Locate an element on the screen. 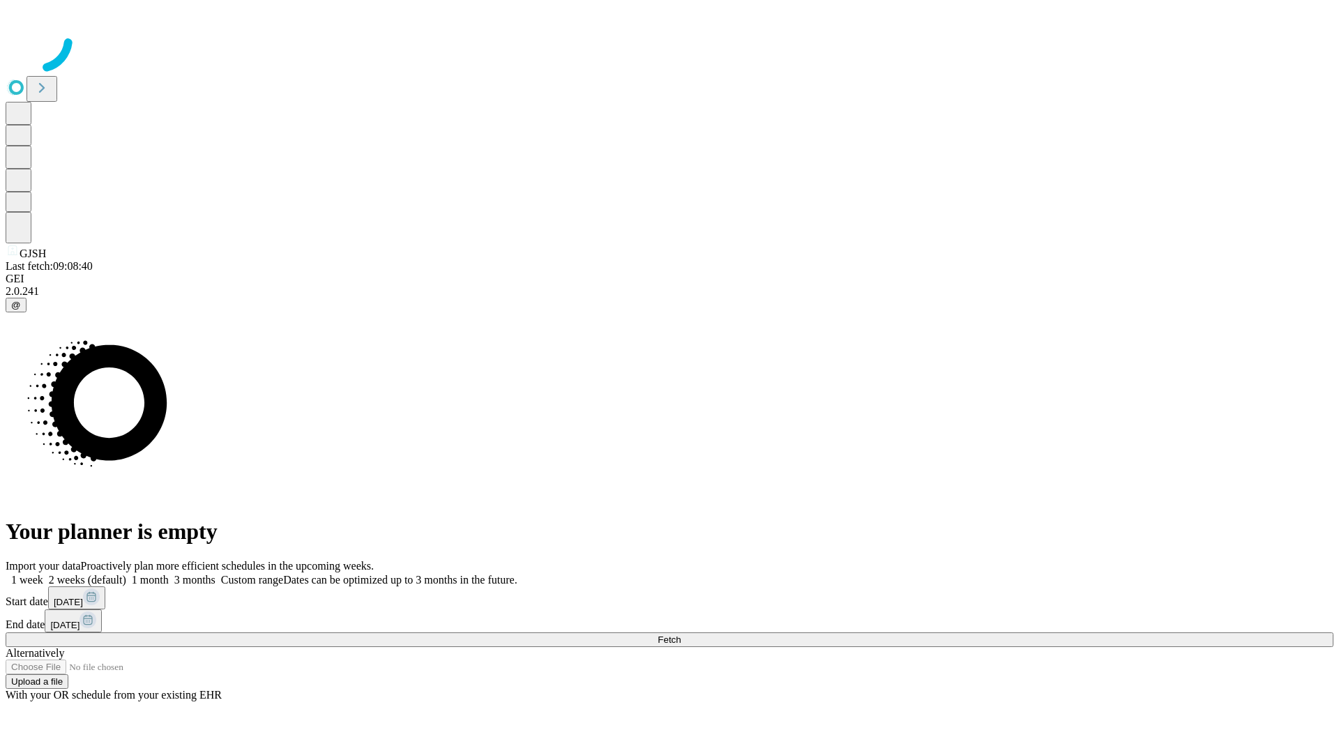  span: GJSH is located at coordinates (33, 253).